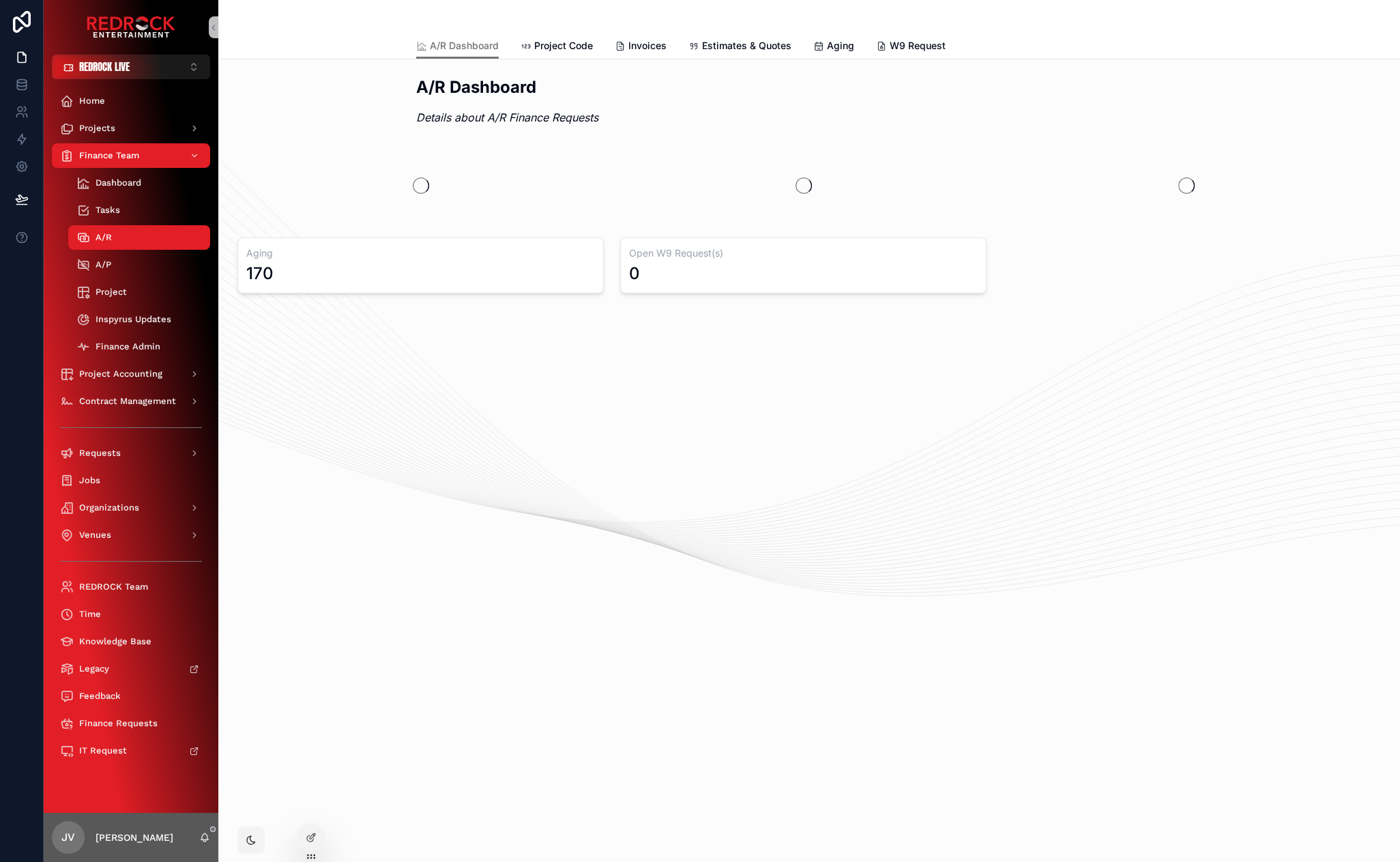 The image size is (1400, 862). What do you see at coordinates (131, 508) in the screenshot?
I see `a: Organizations` at bounding box center [131, 508].